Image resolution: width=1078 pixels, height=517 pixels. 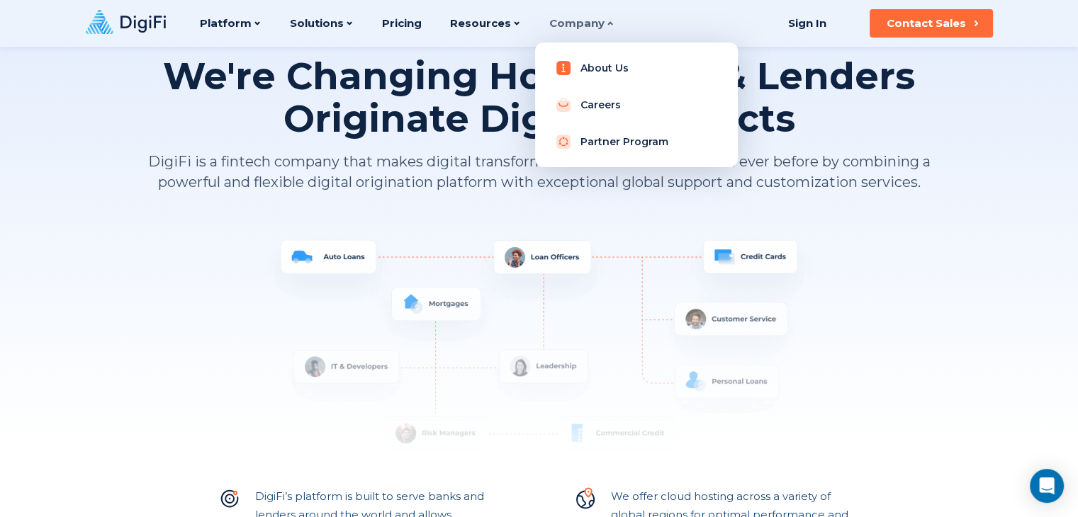 What do you see at coordinates (636, 105) in the screenshot?
I see `a: Careers` at bounding box center [636, 105].